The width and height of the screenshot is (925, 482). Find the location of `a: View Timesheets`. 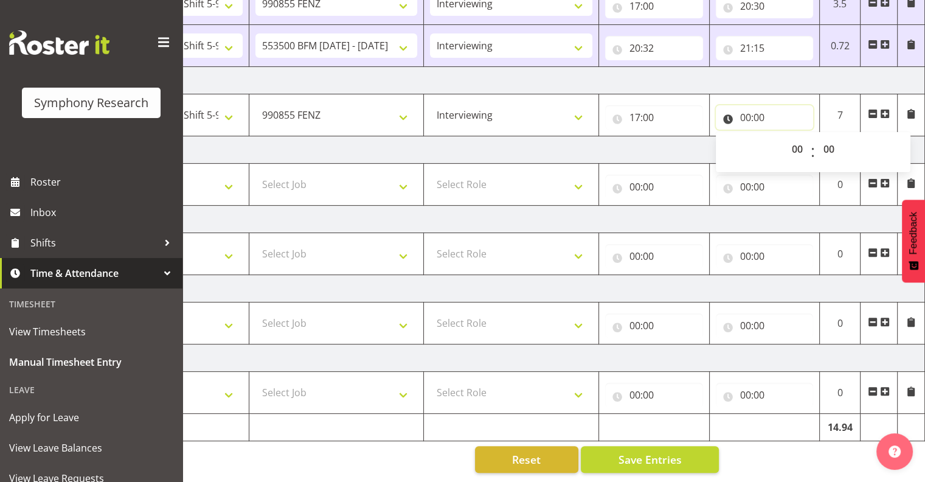

a: View Timesheets is located at coordinates (91, 331).